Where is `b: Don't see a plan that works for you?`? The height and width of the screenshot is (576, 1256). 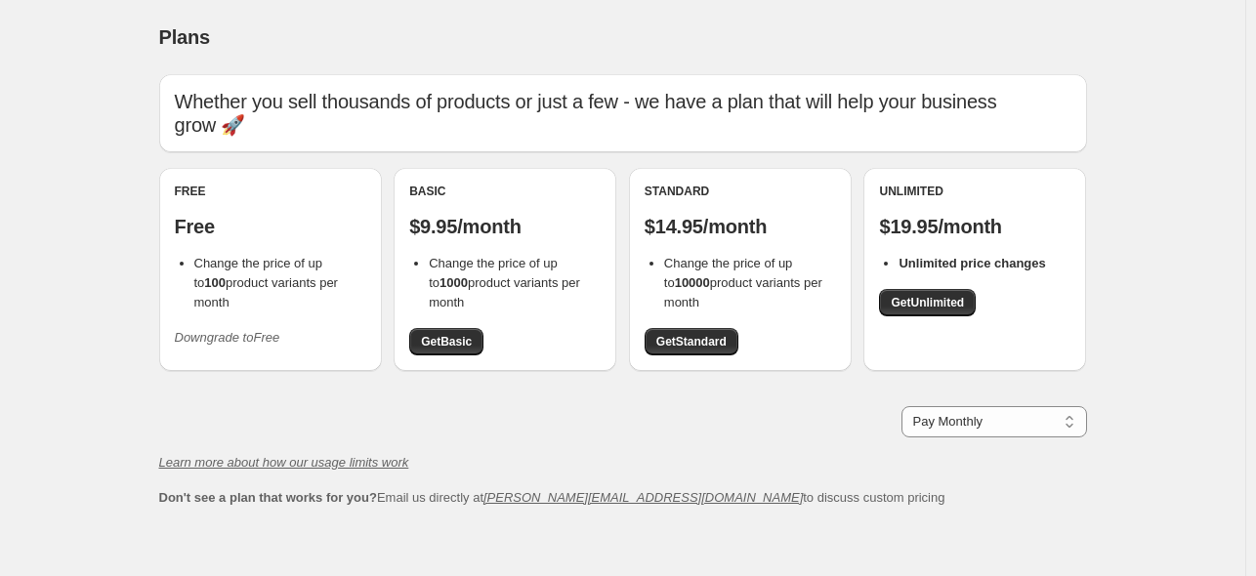
b: Don't see a plan that works for you? is located at coordinates (268, 497).